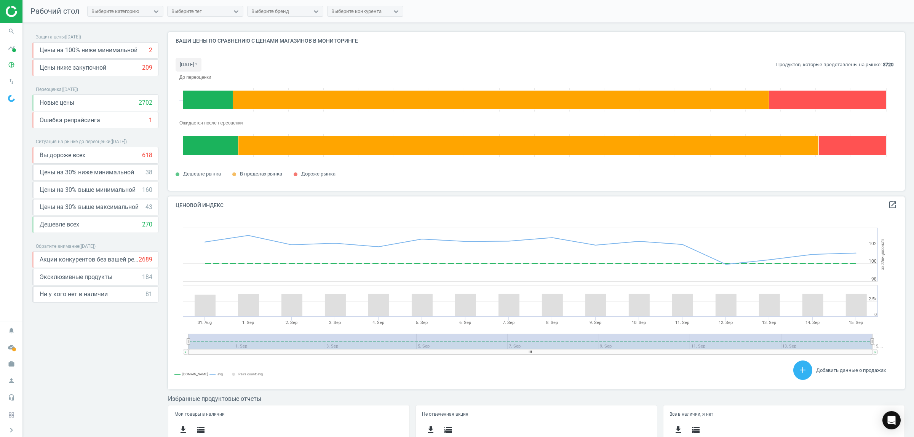 The image size is (914, 437). Describe the element at coordinates (248, 323) in the screenshot. I see `tspan: 1. Sep` at that location.